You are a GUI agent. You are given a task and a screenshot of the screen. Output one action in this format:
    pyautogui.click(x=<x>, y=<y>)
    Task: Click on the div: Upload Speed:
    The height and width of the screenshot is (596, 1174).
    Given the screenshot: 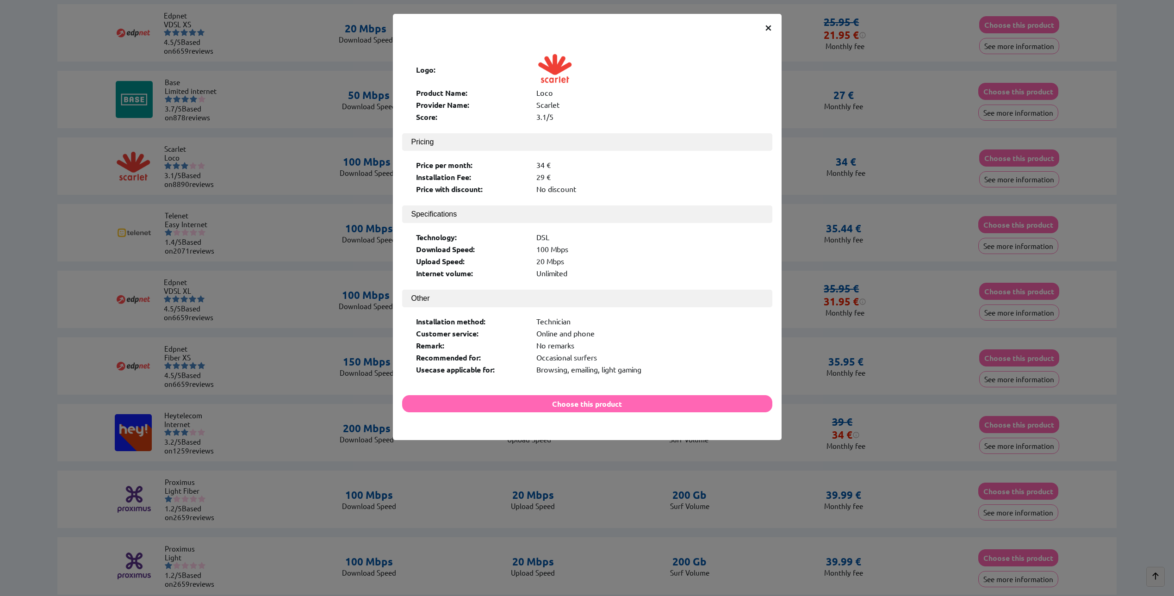 What is the action you would take?
    pyautogui.click(x=472, y=261)
    